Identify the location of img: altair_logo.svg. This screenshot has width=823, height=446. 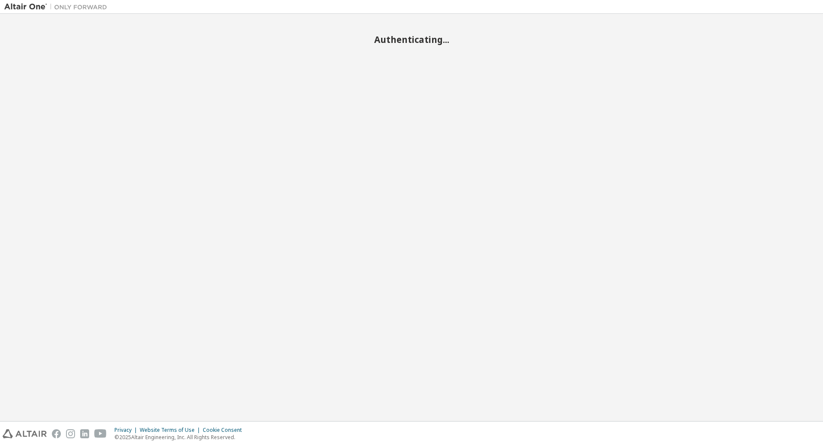
(24, 433).